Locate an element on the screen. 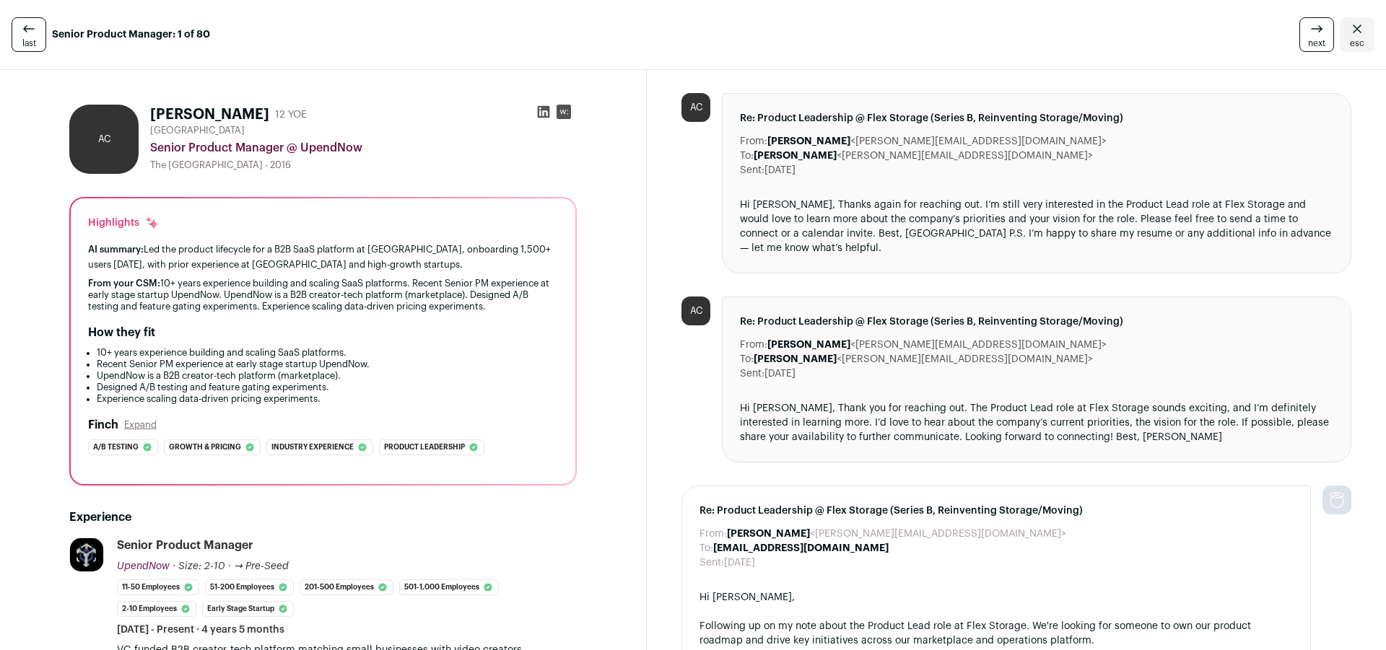 The image size is (1386, 650). div: 12 YOE is located at coordinates (291, 115).